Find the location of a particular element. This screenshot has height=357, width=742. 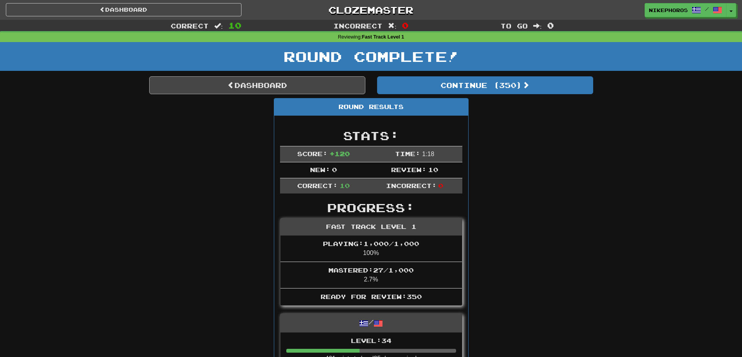

span: Playing: 1,000 / 1,000 is located at coordinates (371, 243).